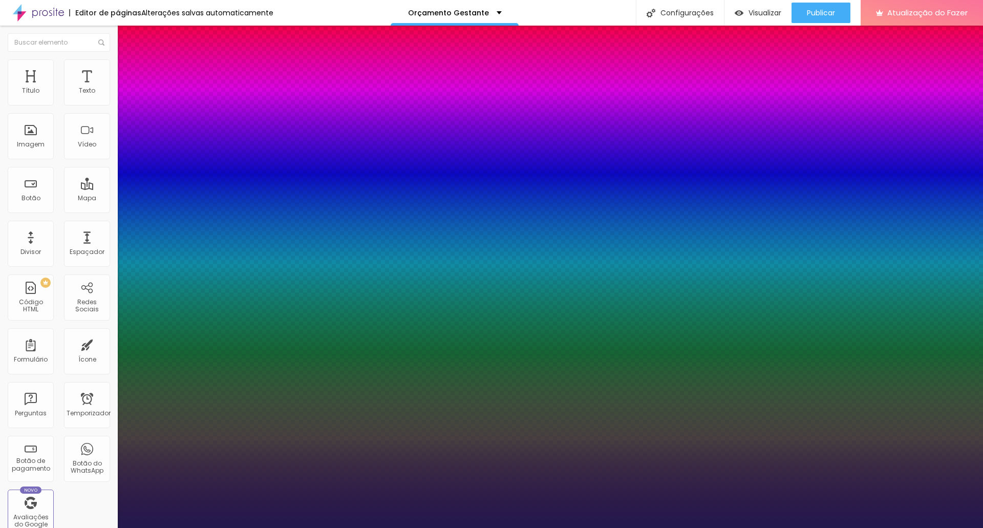 The width and height of the screenshot is (983, 528). Describe the element at coordinates (31, 413) in the screenshot. I see `font: Perguntas` at that location.